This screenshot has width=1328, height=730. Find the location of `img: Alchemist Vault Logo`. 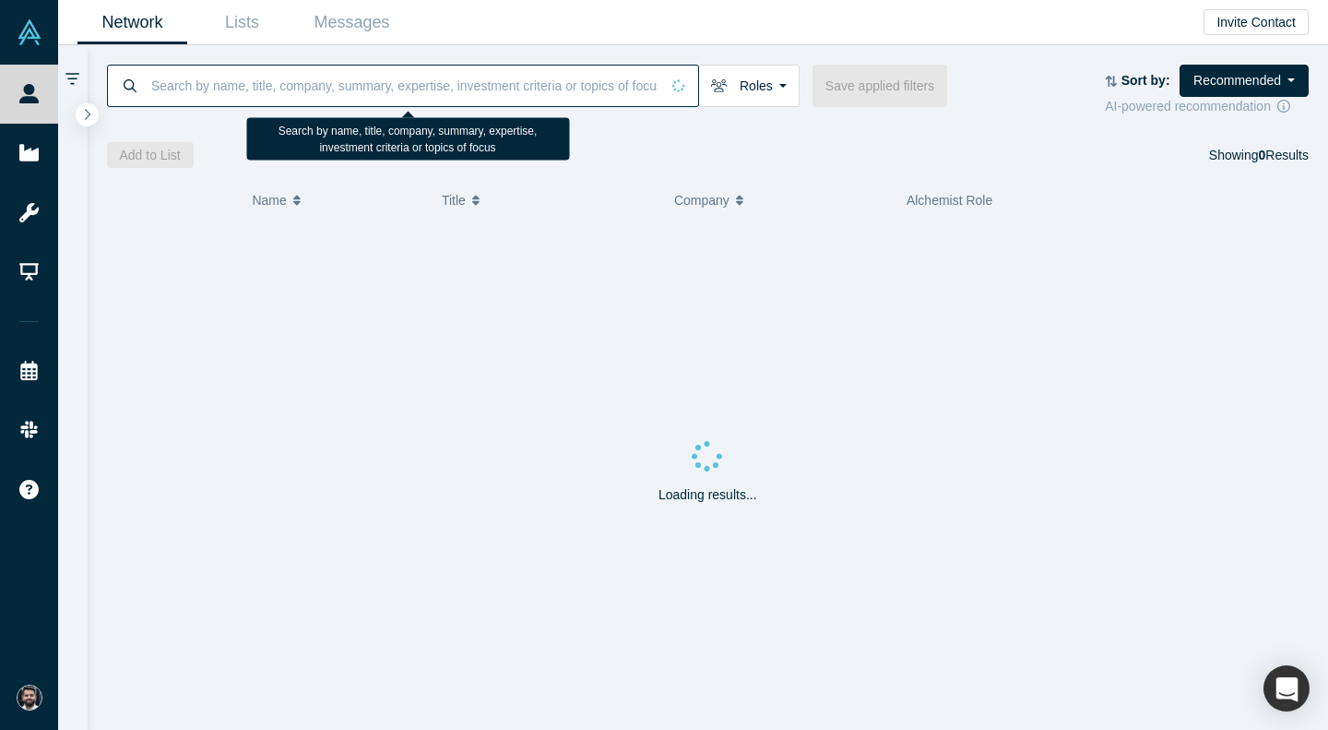

img: Alchemist Vault Logo is located at coordinates (30, 32).